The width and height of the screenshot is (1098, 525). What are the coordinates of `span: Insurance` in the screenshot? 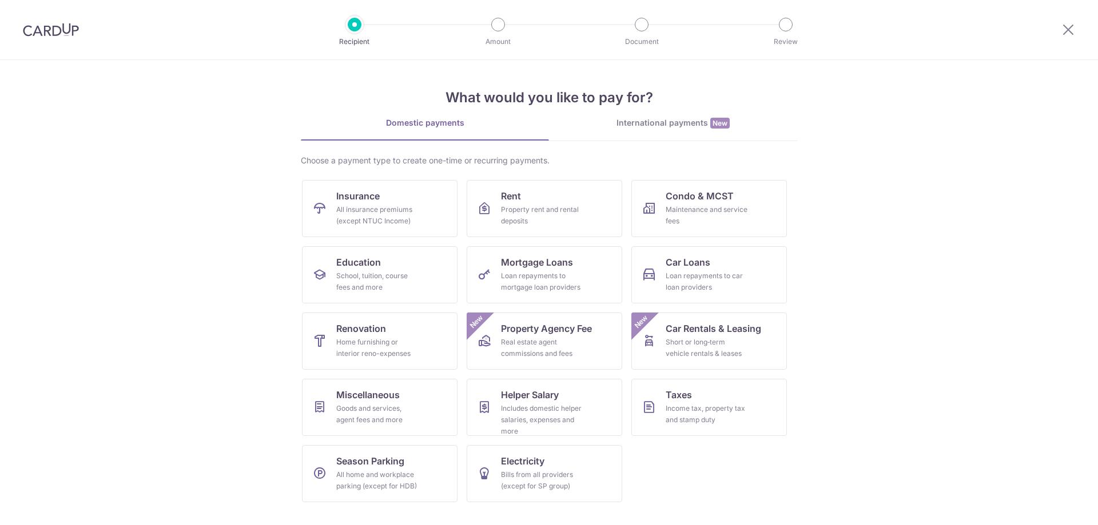 It's located at (358, 196).